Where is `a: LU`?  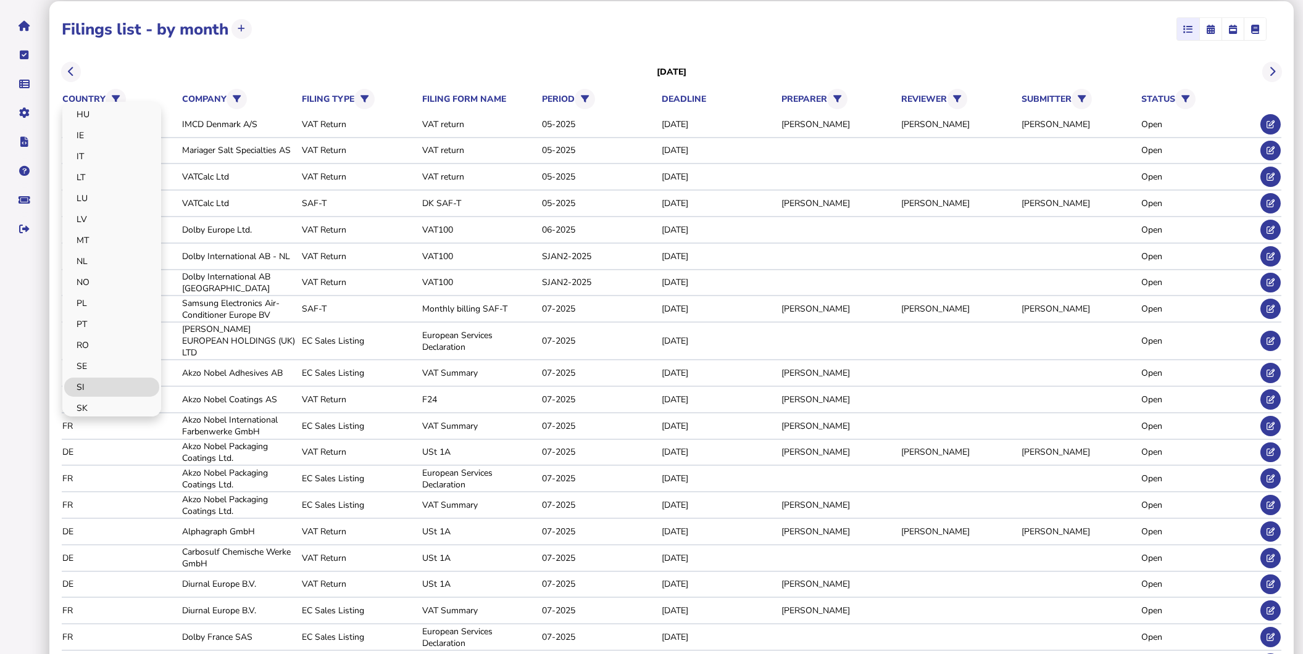 a: LU is located at coordinates (112, 198).